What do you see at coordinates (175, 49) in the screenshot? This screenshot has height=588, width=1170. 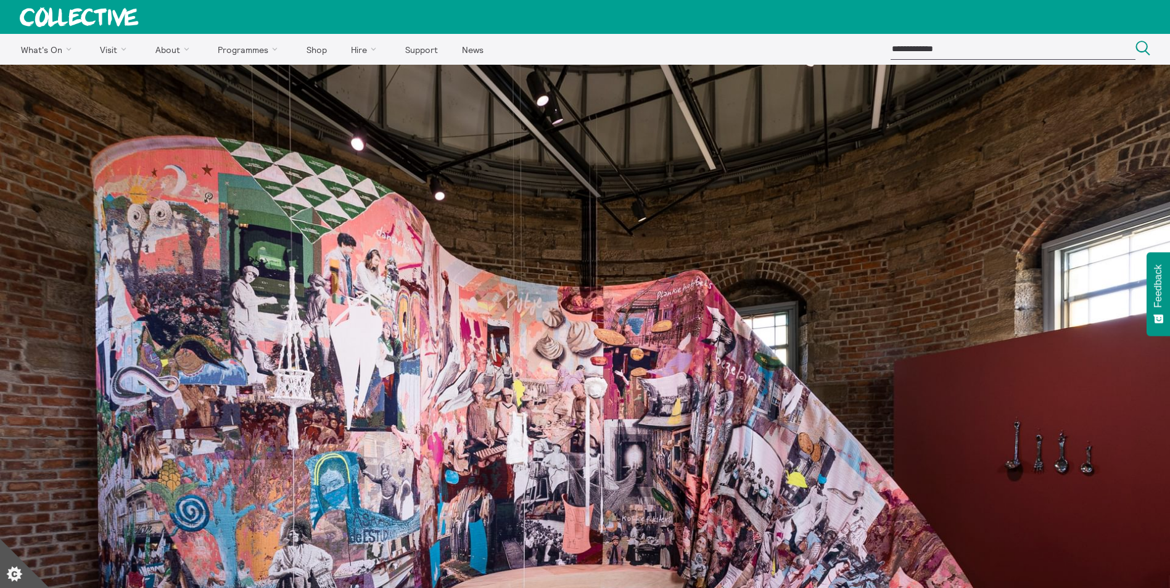 I see `a: About` at bounding box center [175, 49].